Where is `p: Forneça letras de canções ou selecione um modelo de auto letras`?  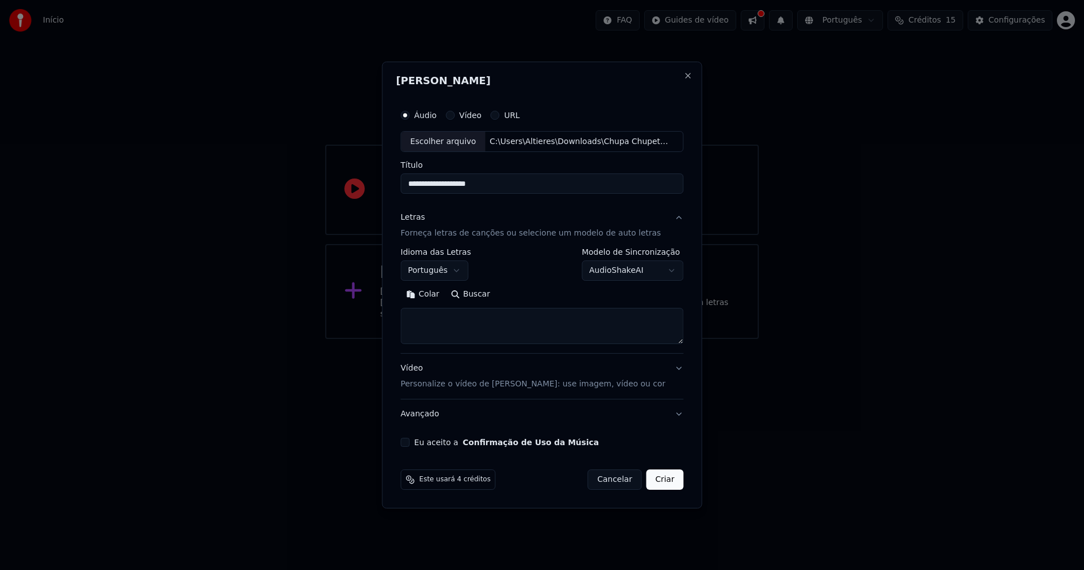
p: Forneça letras de canções ou selecione um modelo de auto letras is located at coordinates (531, 234).